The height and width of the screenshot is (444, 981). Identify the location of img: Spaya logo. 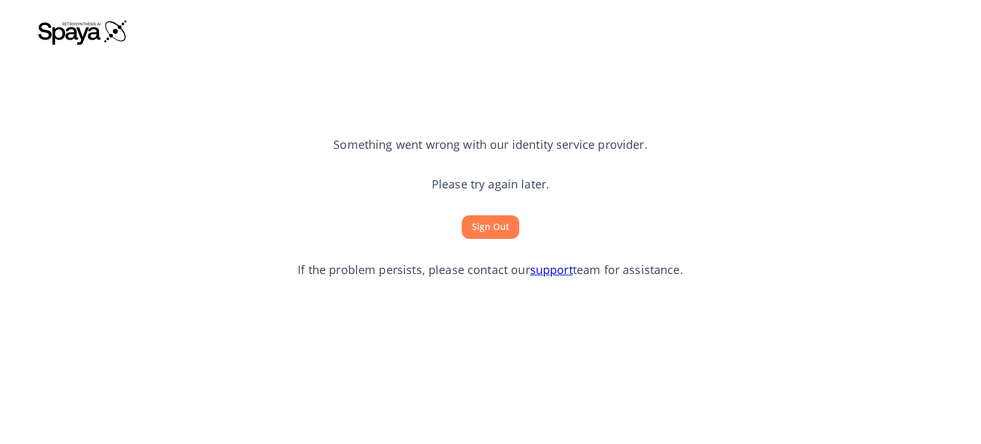
(83, 32).